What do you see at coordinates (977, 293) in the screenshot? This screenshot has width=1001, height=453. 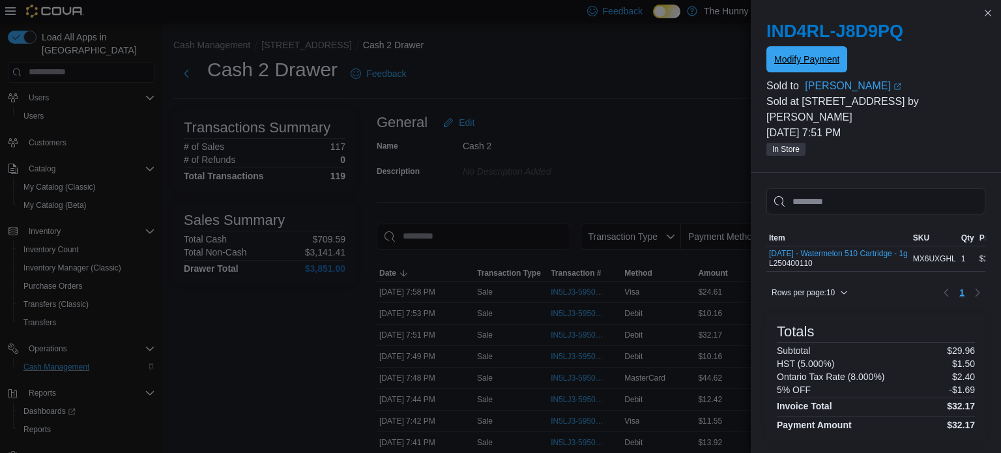 I see `button: Next page` at bounding box center [977, 293].